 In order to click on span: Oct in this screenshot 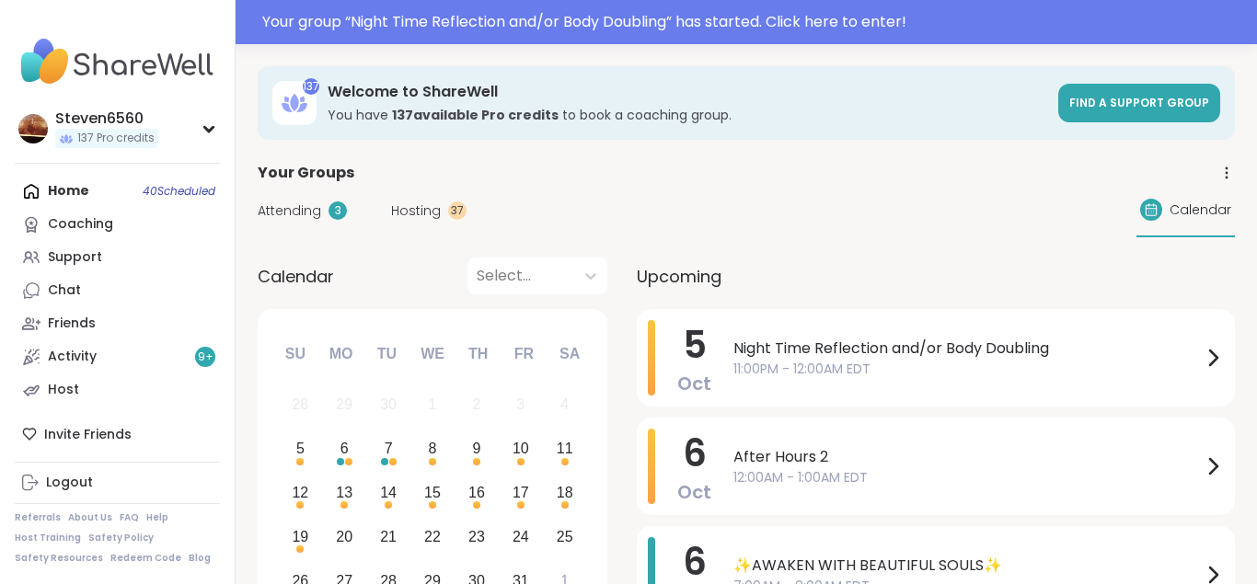, I will do `click(694, 492)`.